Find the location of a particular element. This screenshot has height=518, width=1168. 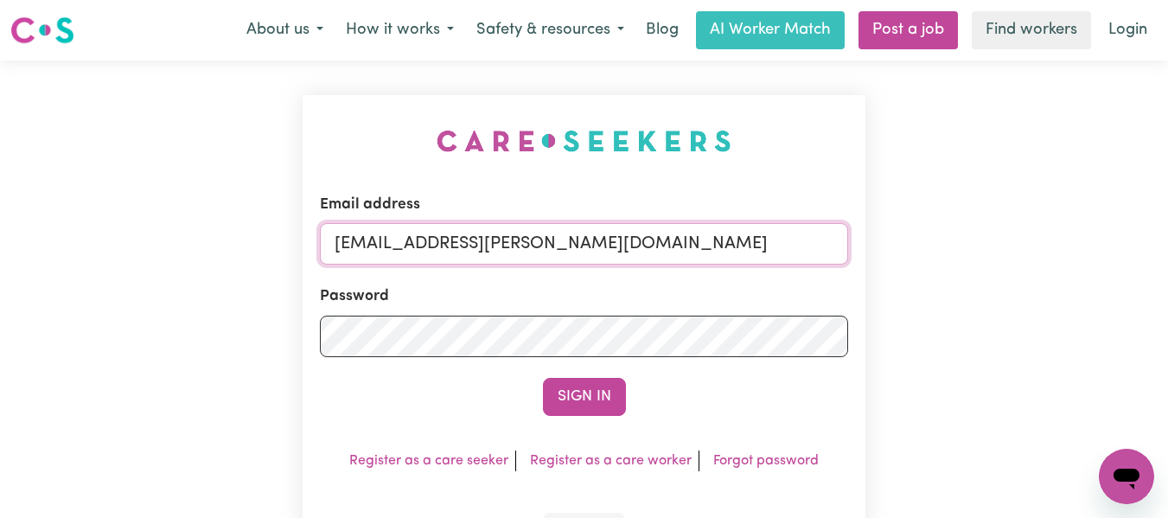

a: Find workers is located at coordinates (1032, 30).